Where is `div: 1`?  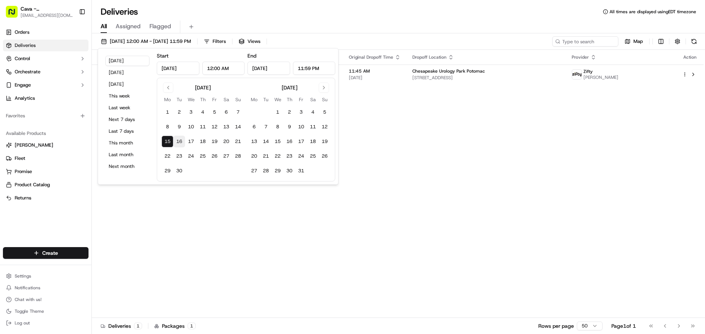 div: 1 is located at coordinates (192, 326).